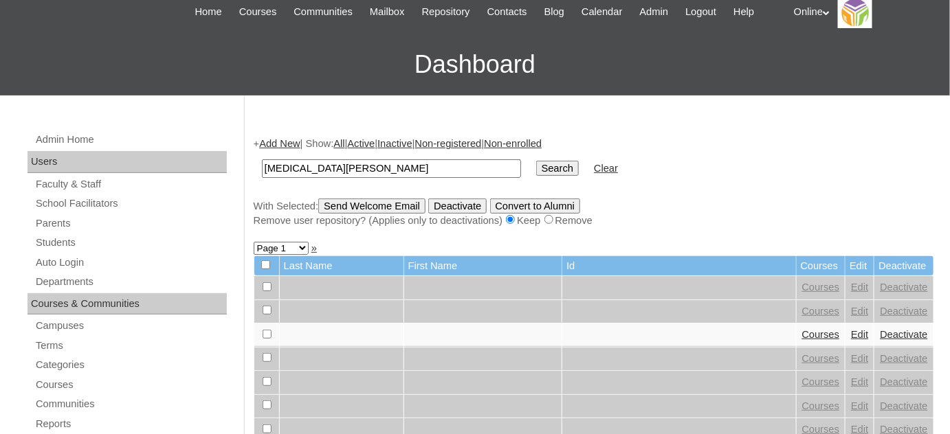 Image resolution: width=950 pixels, height=434 pixels. Describe the element at coordinates (387, 12) in the screenshot. I see `a: Mailbox` at that location.